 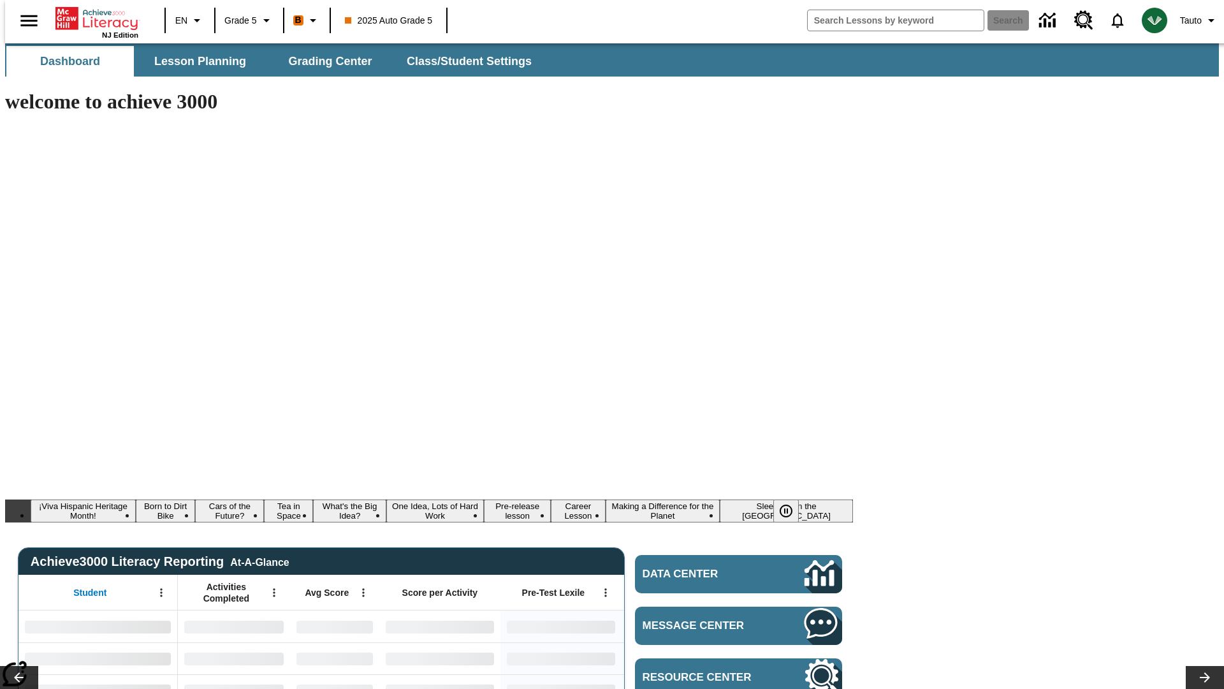 What do you see at coordinates (200, 61) in the screenshot?
I see `span: Lesson Planning` at bounding box center [200, 61].